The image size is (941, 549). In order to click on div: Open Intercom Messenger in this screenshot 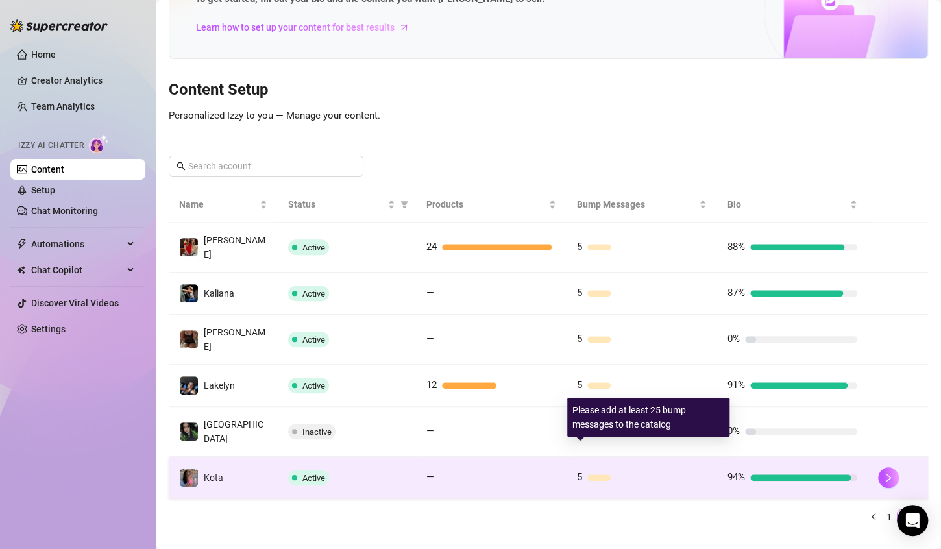, I will do `click(913, 521)`.